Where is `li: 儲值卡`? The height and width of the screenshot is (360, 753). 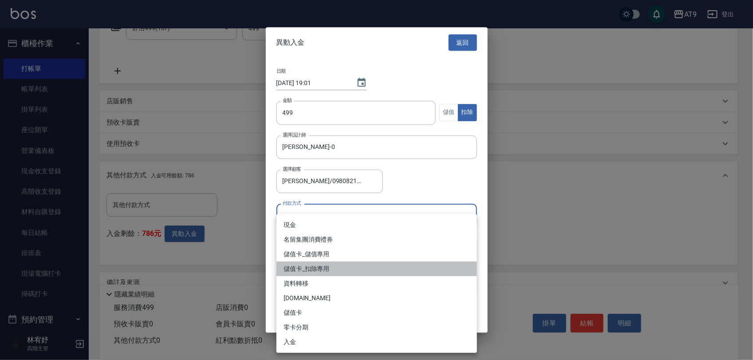 li: 儲值卡 is located at coordinates (376, 313).